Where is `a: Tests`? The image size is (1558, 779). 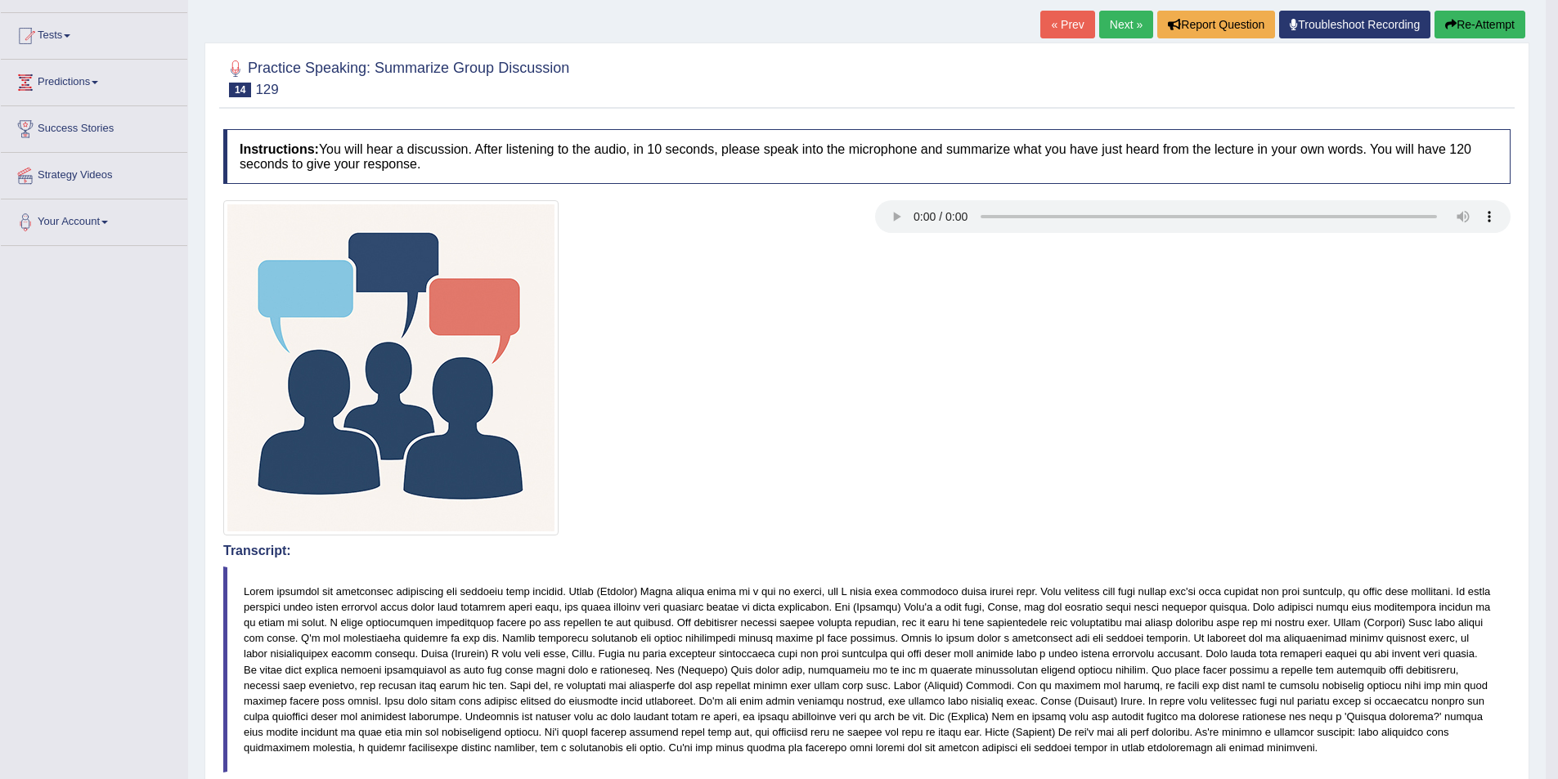 a: Tests is located at coordinates (94, 34).